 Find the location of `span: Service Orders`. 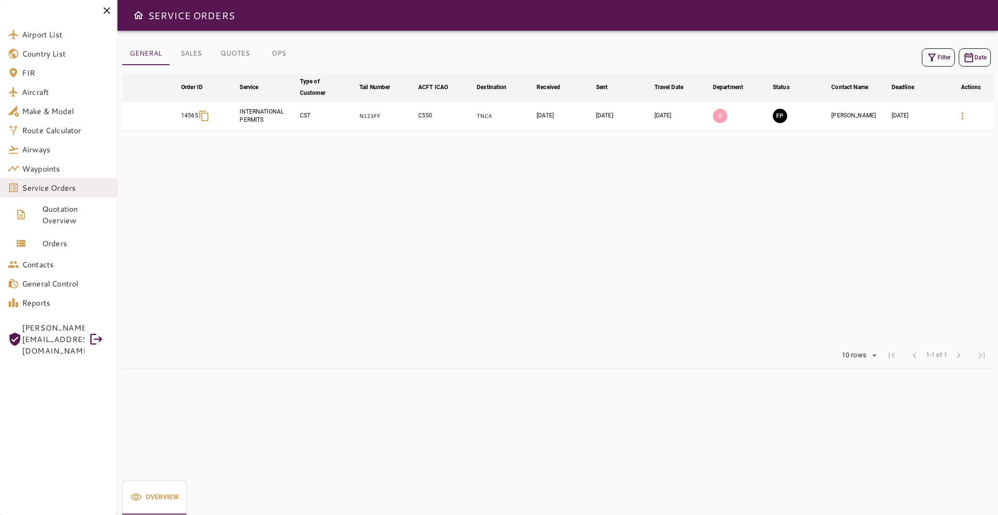

span: Service Orders is located at coordinates (66, 188).